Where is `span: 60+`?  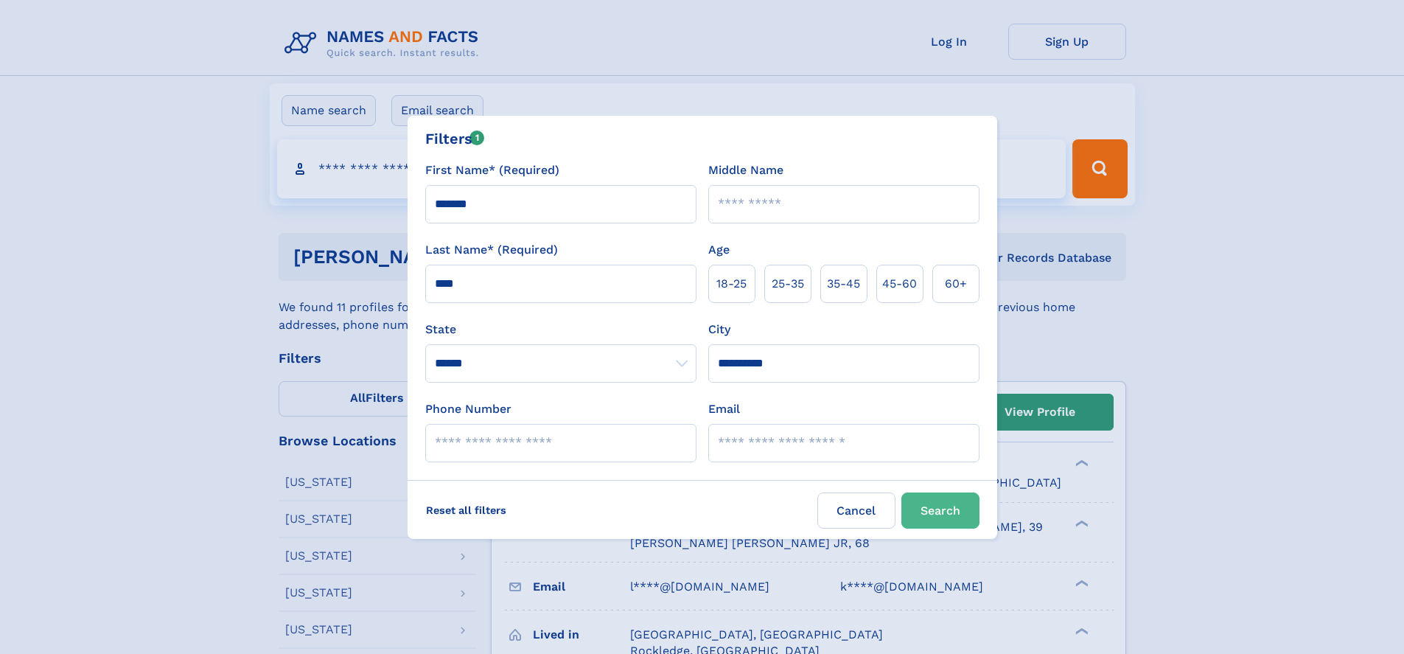 span: 60+ is located at coordinates (956, 284).